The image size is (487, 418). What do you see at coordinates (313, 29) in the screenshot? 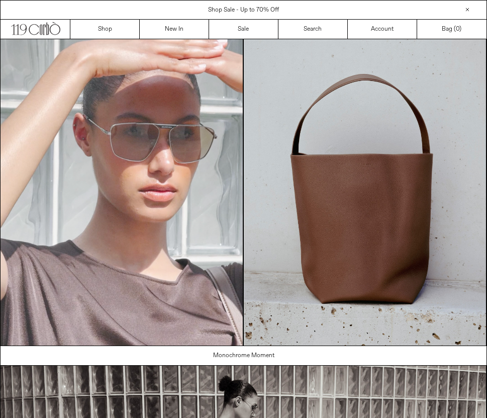
I see `a: Search` at bounding box center [313, 29].